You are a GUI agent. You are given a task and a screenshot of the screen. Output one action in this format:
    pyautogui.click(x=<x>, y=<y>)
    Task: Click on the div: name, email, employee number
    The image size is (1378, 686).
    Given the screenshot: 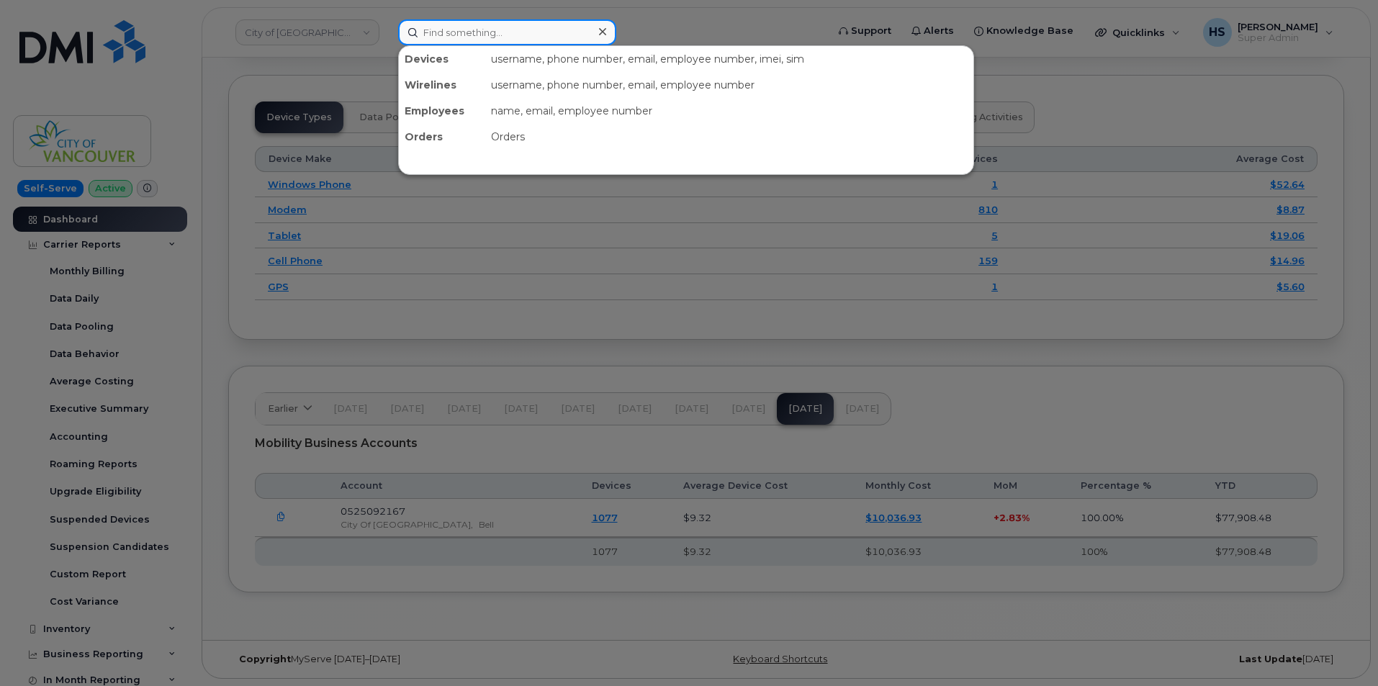 What is the action you would take?
    pyautogui.click(x=729, y=111)
    